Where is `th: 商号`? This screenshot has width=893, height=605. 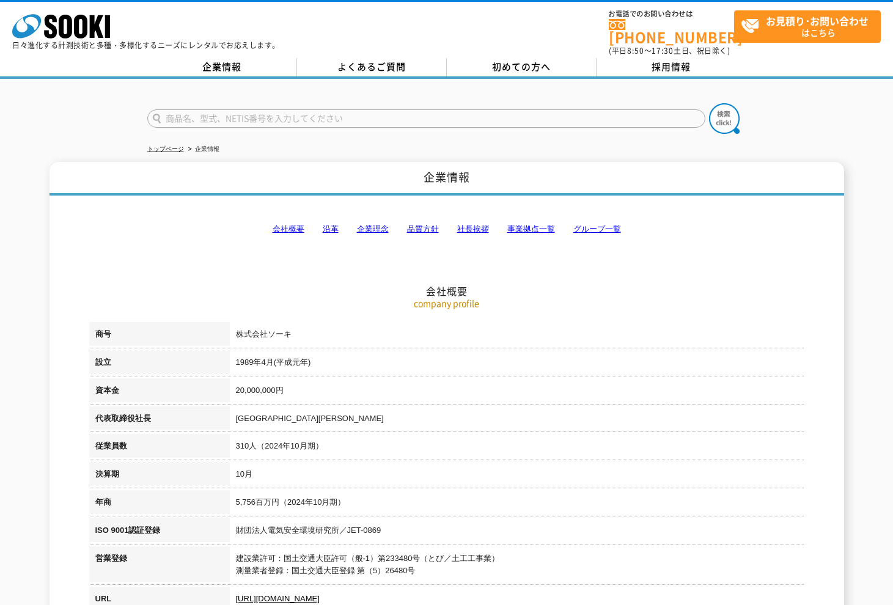 th: 商号 is located at coordinates (160, 336).